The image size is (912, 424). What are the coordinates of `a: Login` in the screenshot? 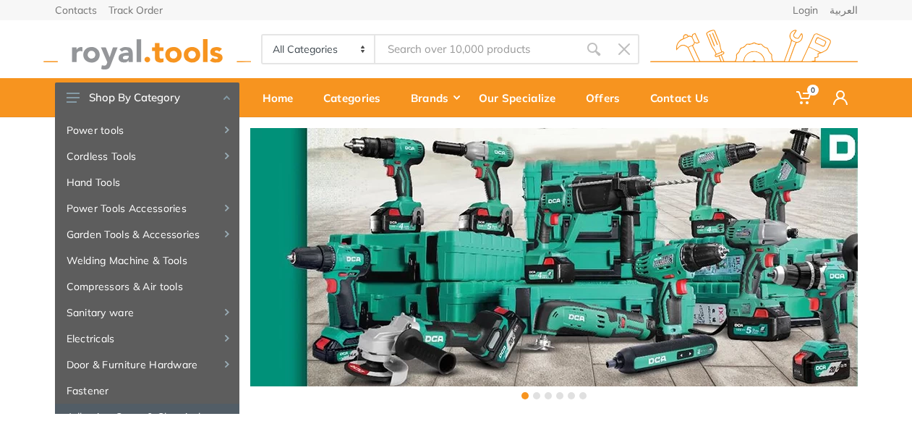 It's located at (805, 10).